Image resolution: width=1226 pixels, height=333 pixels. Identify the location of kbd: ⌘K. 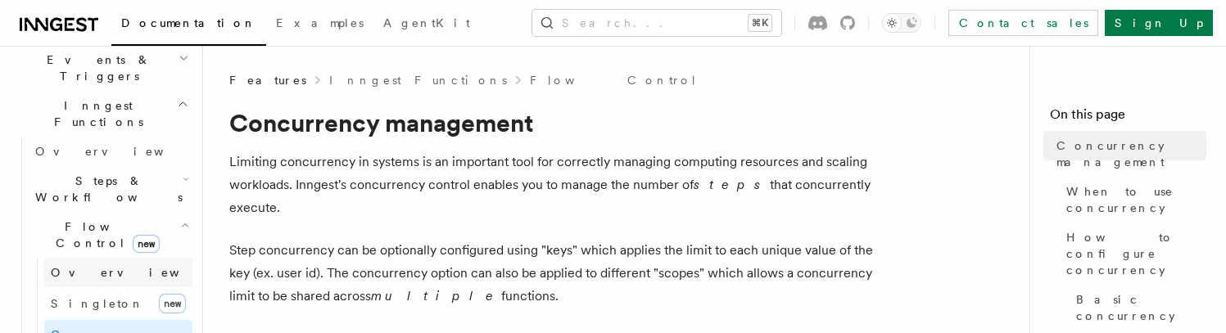
(760, 23).